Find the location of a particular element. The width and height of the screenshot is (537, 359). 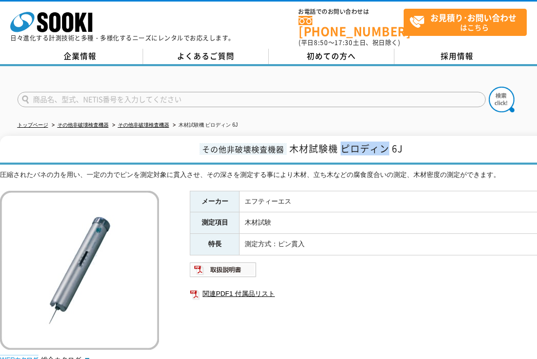

a: 採用情報 is located at coordinates (457, 56).